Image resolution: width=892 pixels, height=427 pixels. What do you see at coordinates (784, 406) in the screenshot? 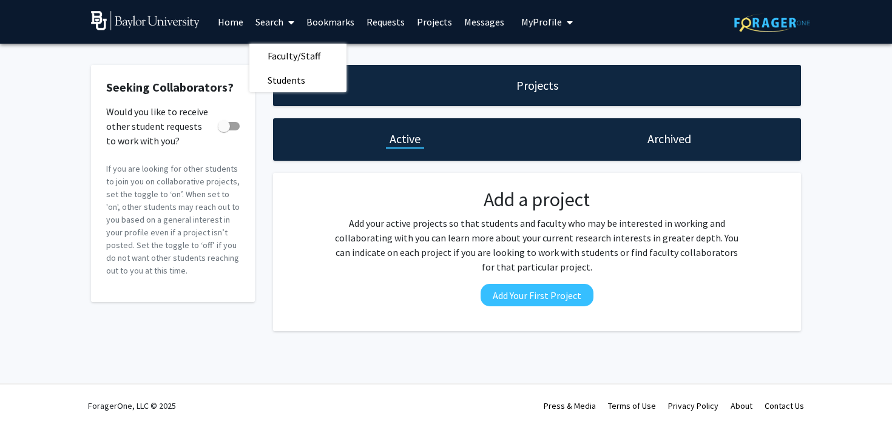
I see `a: Contact Us` at bounding box center [784, 406].